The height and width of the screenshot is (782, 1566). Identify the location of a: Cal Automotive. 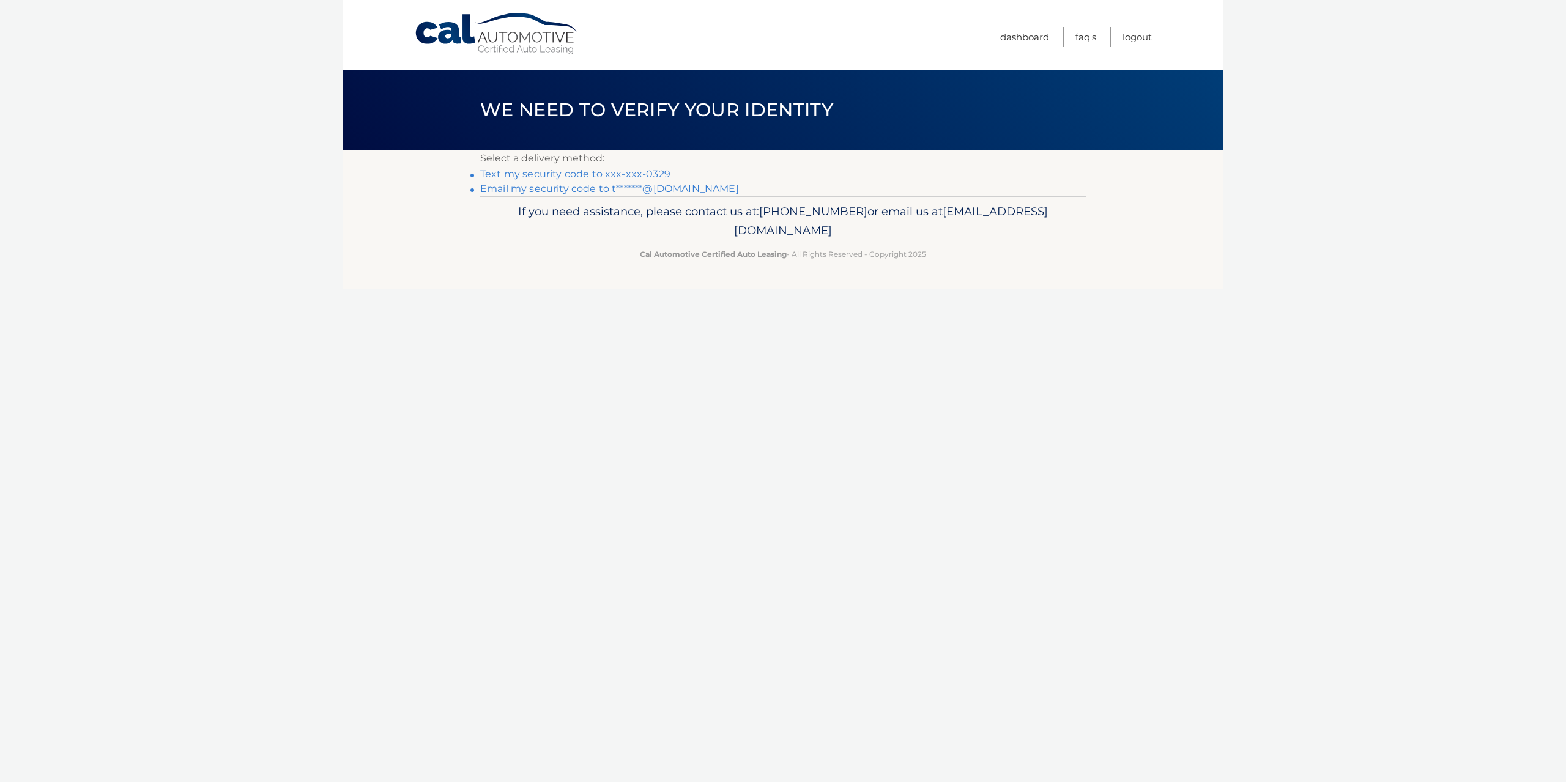
(497, 34).